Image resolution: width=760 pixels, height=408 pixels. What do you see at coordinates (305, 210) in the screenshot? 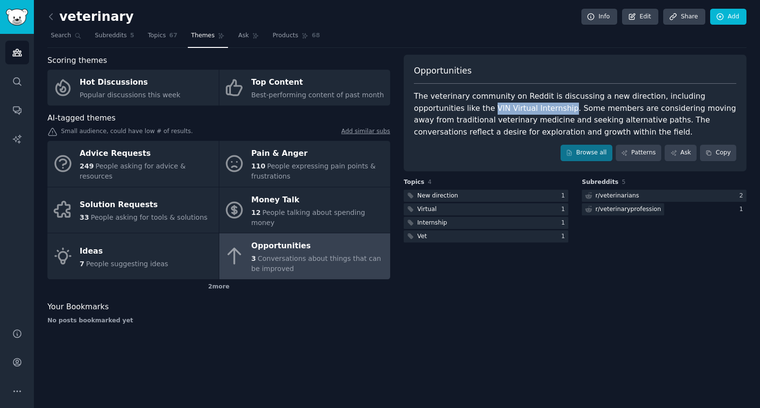
I see `a: Money Talk12People talking about spending money` at bounding box center [305, 210].